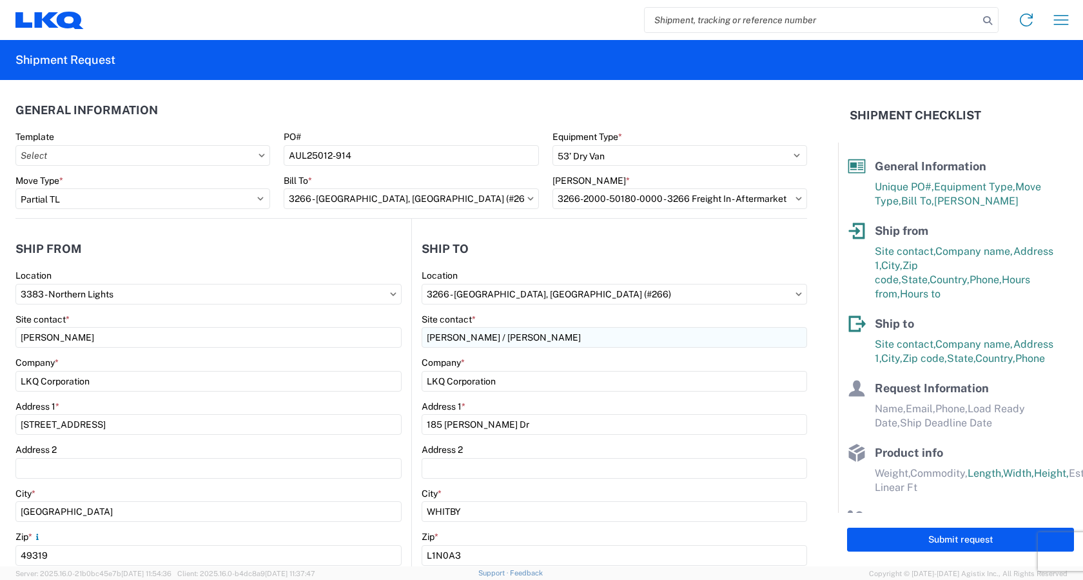 The width and height of the screenshot is (1083, 580). What do you see at coordinates (961, 539) in the screenshot?
I see `button: Submit request` at bounding box center [961, 539].